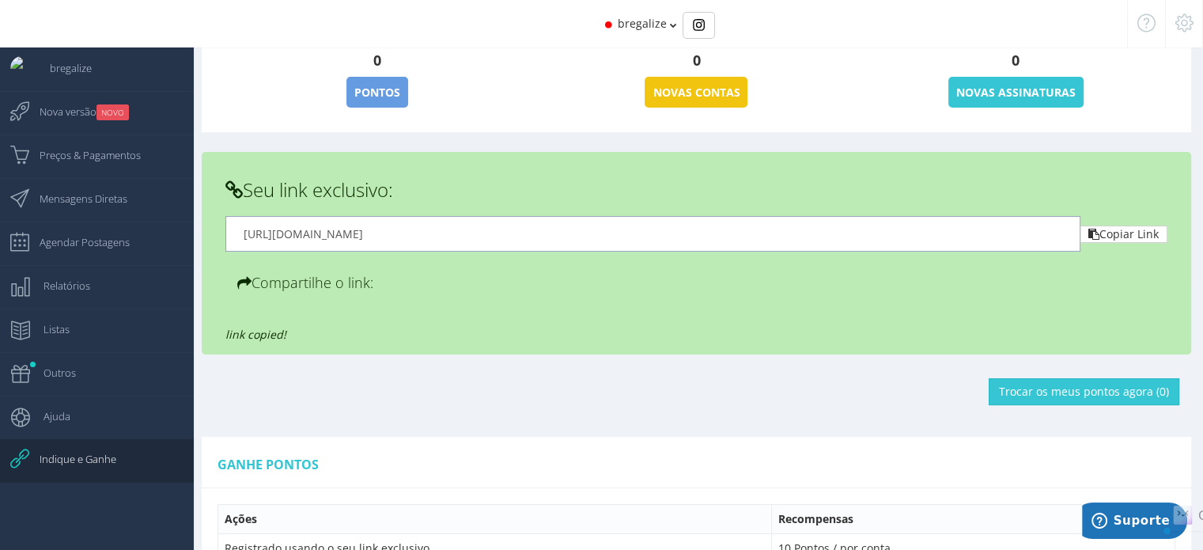 The image size is (1203, 550). I want to click on h4: Compartilhe o link:, so click(696, 283).